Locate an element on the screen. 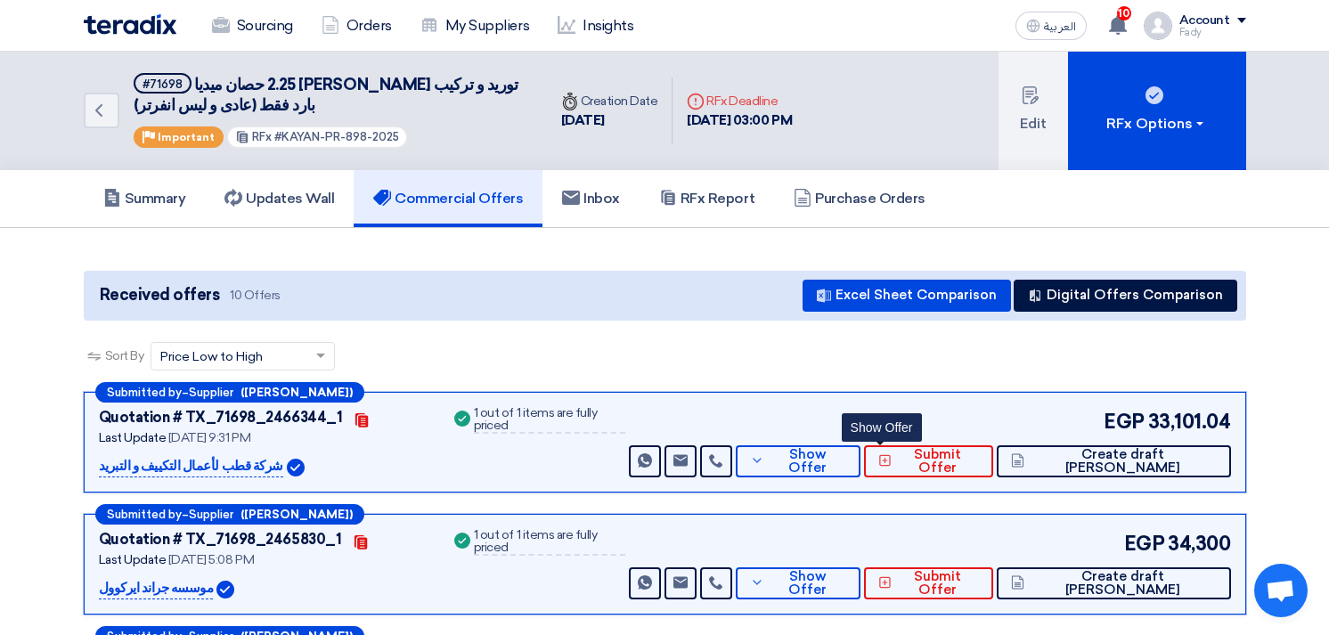 This screenshot has height=635, width=1329. h5: Summary is located at coordinates (144, 199).